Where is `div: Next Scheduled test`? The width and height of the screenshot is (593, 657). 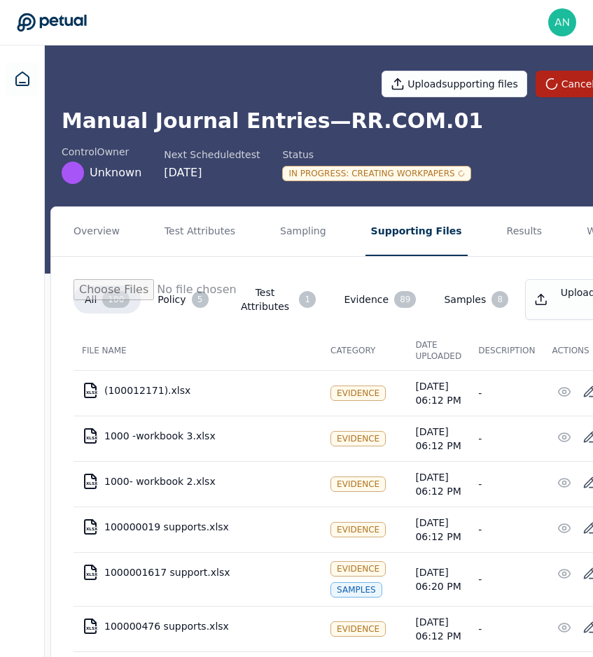
div: Next Scheduled test is located at coordinates (211, 155).